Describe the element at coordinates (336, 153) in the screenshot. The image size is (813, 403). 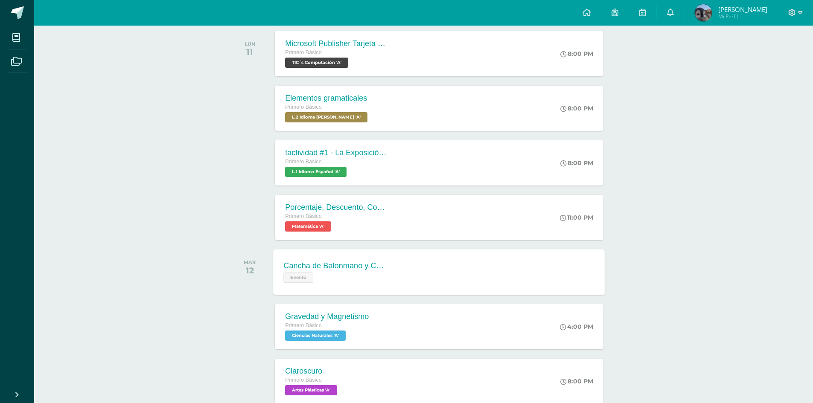
I see `div: tactividad #1 - La Exposición Oral` at that location.